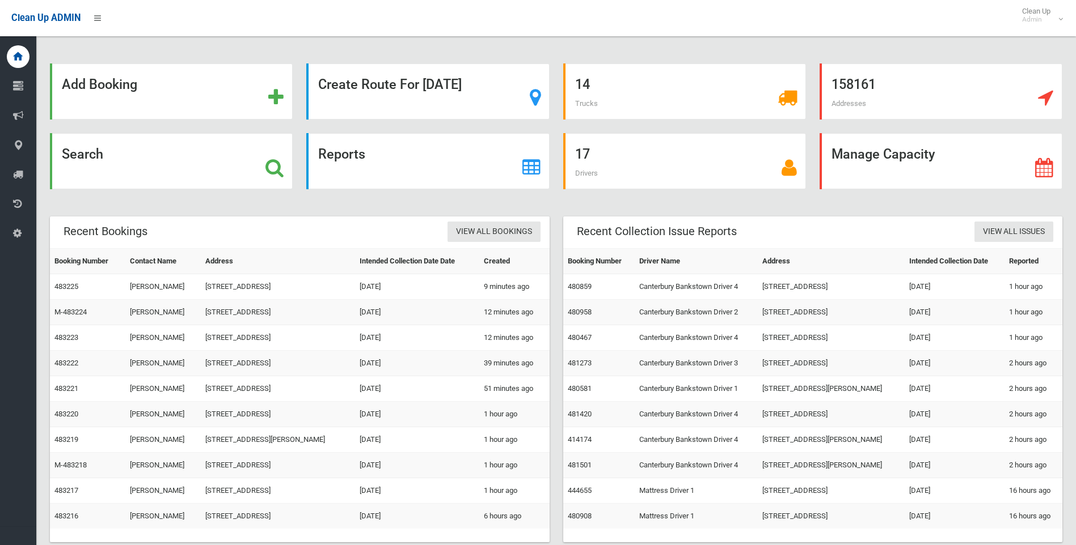 The height and width of the screenshot is (545, 1076). Describe the element at coordinates (684, 161) in the screenshot. I see `a: 17 Drivers` at that location.